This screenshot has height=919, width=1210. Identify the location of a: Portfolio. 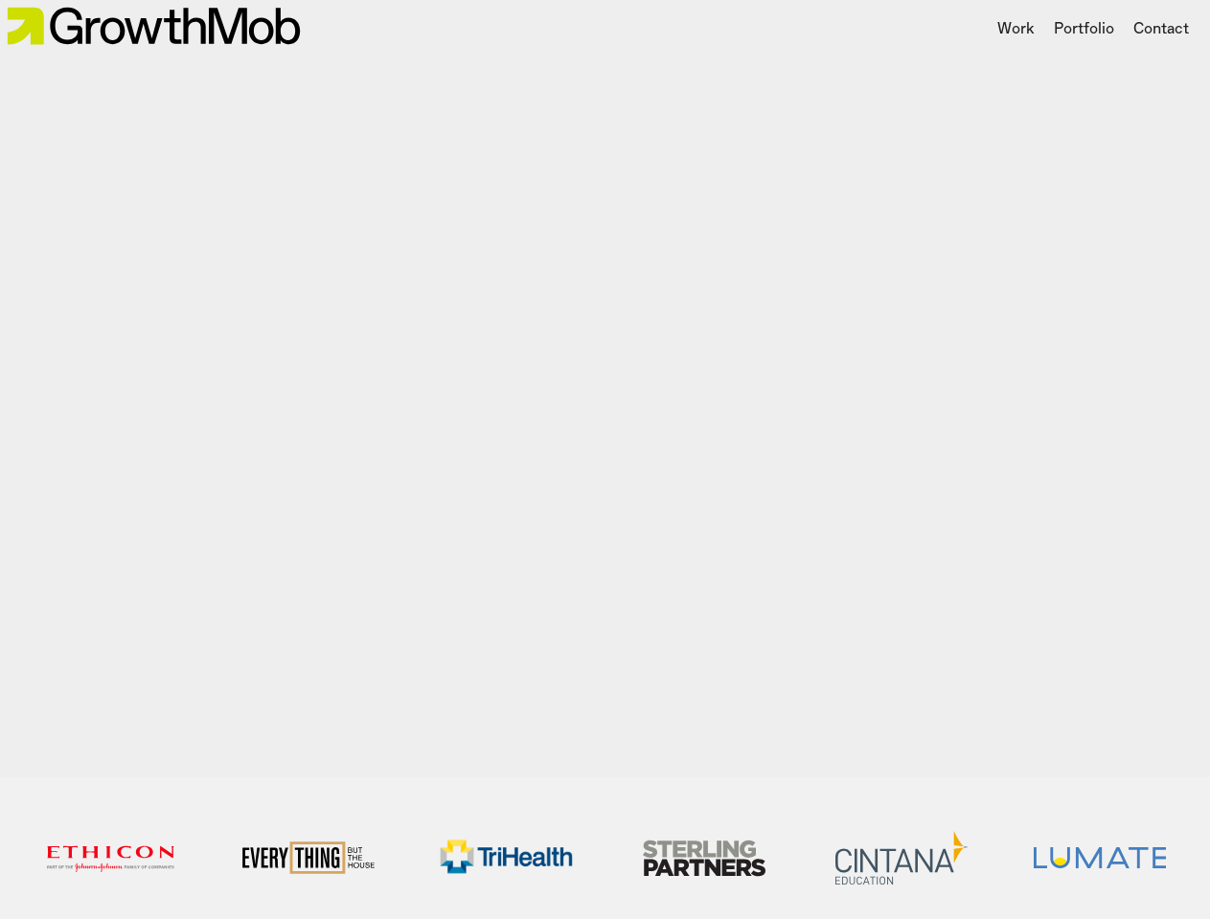
(1083, 30).